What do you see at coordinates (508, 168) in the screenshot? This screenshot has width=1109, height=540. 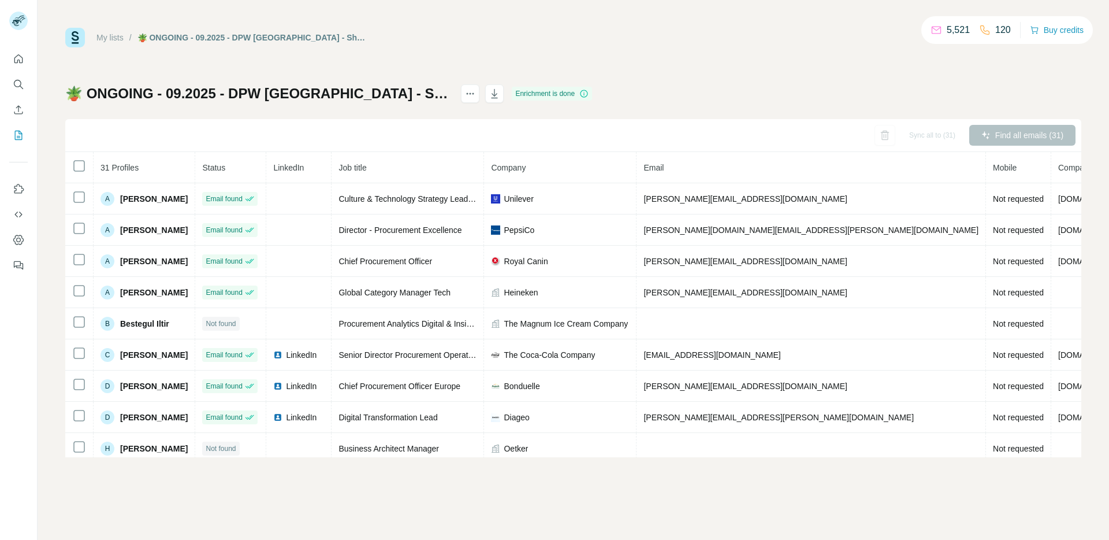 I see `span: Company` at bounding box center [508, 168].